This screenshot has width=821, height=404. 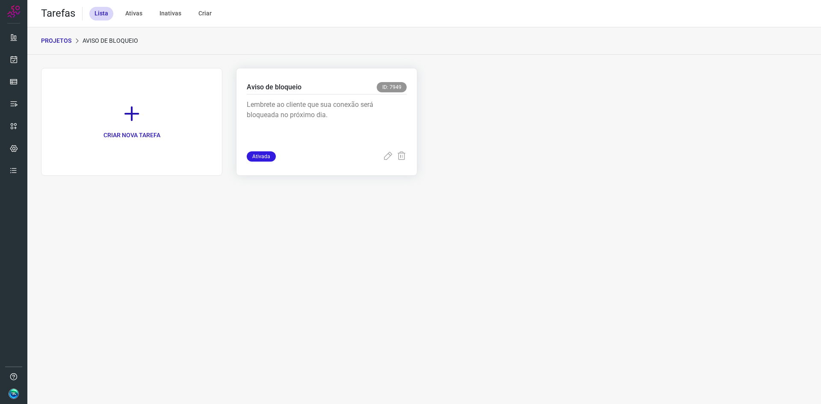 What do you see at coordinates (261, 157) in the screenshot?
I see `span: Ativada` at bounding box center [261, 157].